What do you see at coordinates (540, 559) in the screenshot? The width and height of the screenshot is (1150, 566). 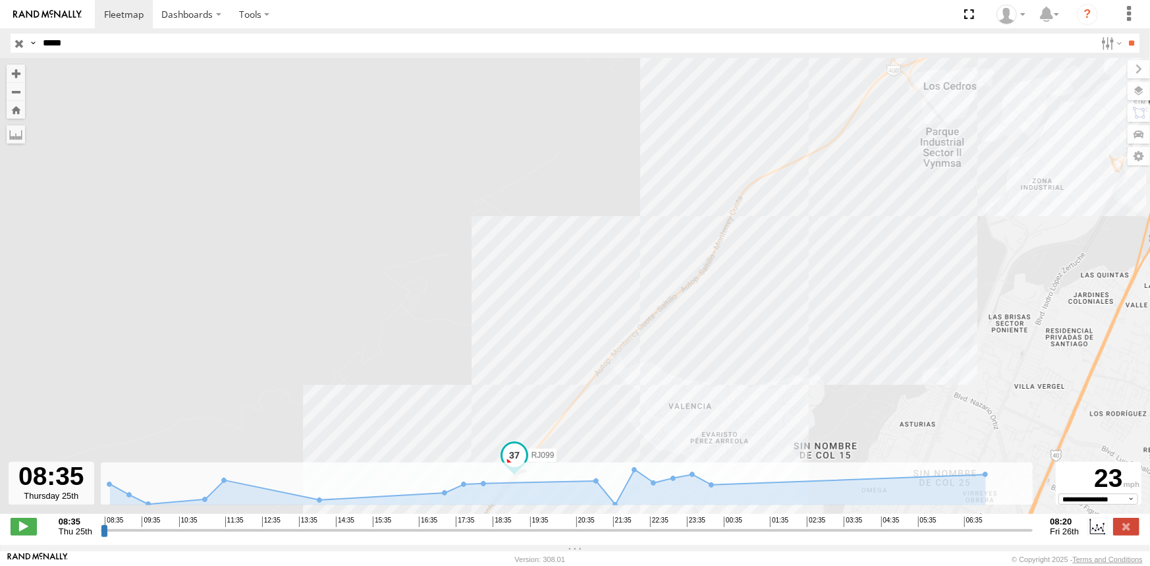 I see `div: Version: 308.01` at bounding box center [540, 559].